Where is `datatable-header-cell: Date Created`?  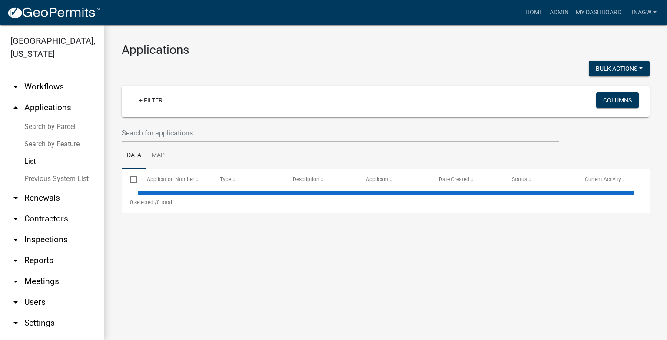
datatable-header-cell: Date Created is located at coordinates (467, 180).